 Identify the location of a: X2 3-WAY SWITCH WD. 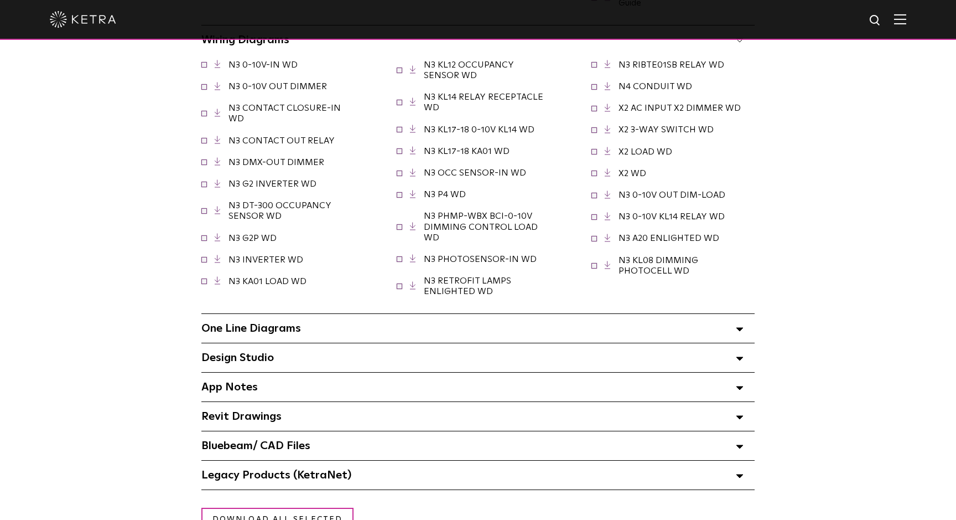
(666, 130).